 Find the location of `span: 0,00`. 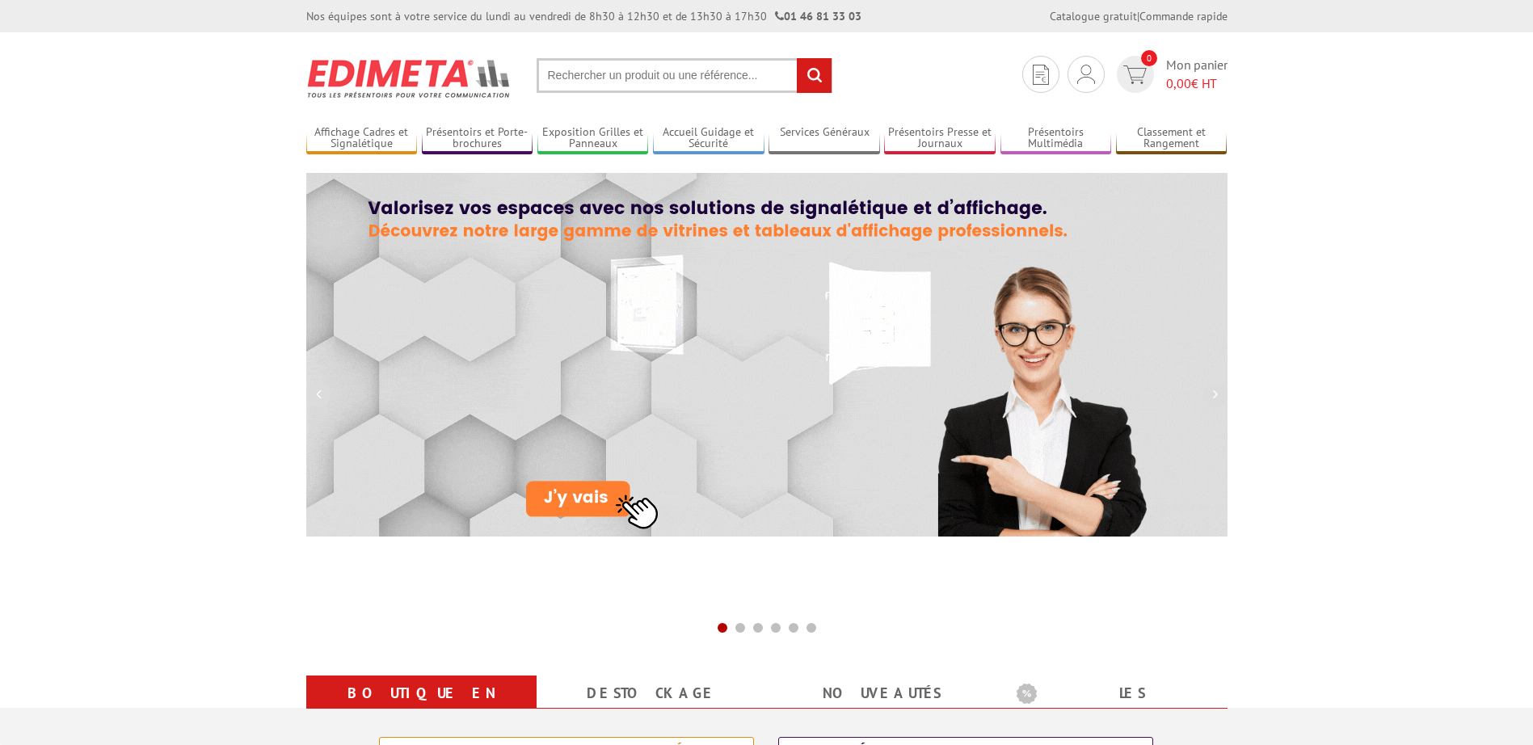

span: 0,00 is located at coordinates (1179, 83).